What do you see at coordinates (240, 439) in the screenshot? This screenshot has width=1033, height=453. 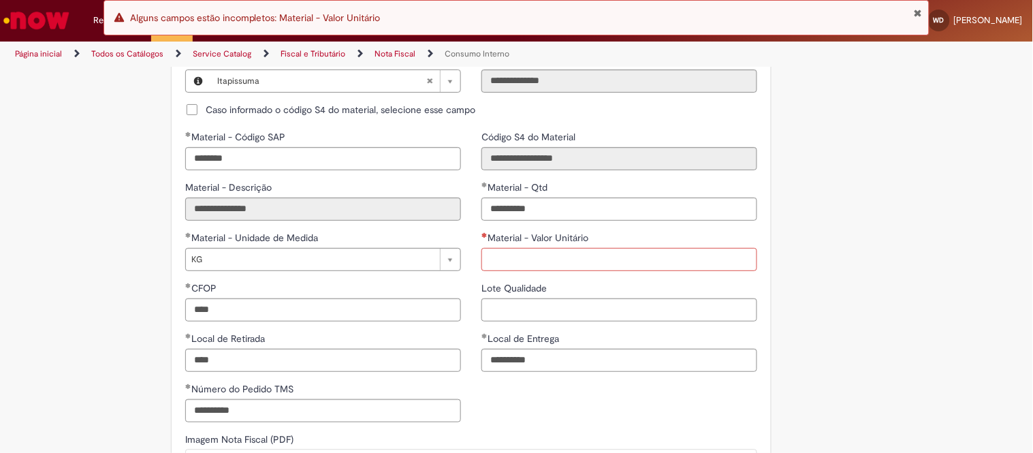 I see `span: Imagem Nota Fiscal (PDF)` at bounding box center [240, 439].